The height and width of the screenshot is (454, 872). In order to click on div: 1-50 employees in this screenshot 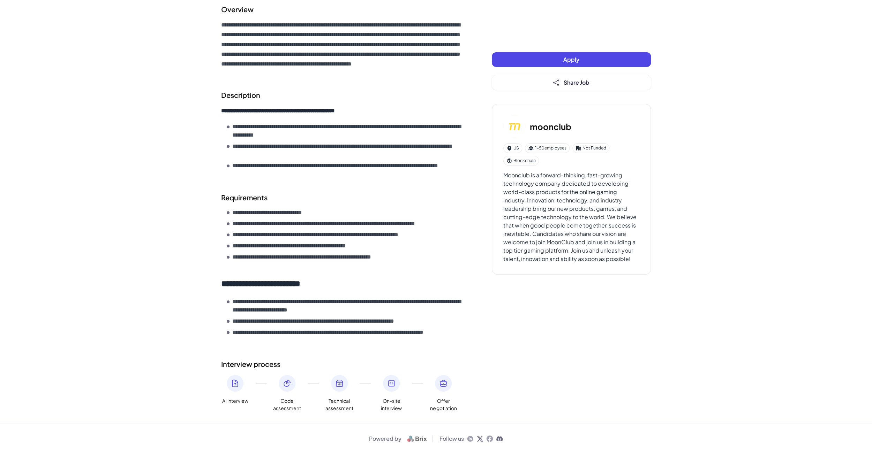, I will do `click(547, 148)`.